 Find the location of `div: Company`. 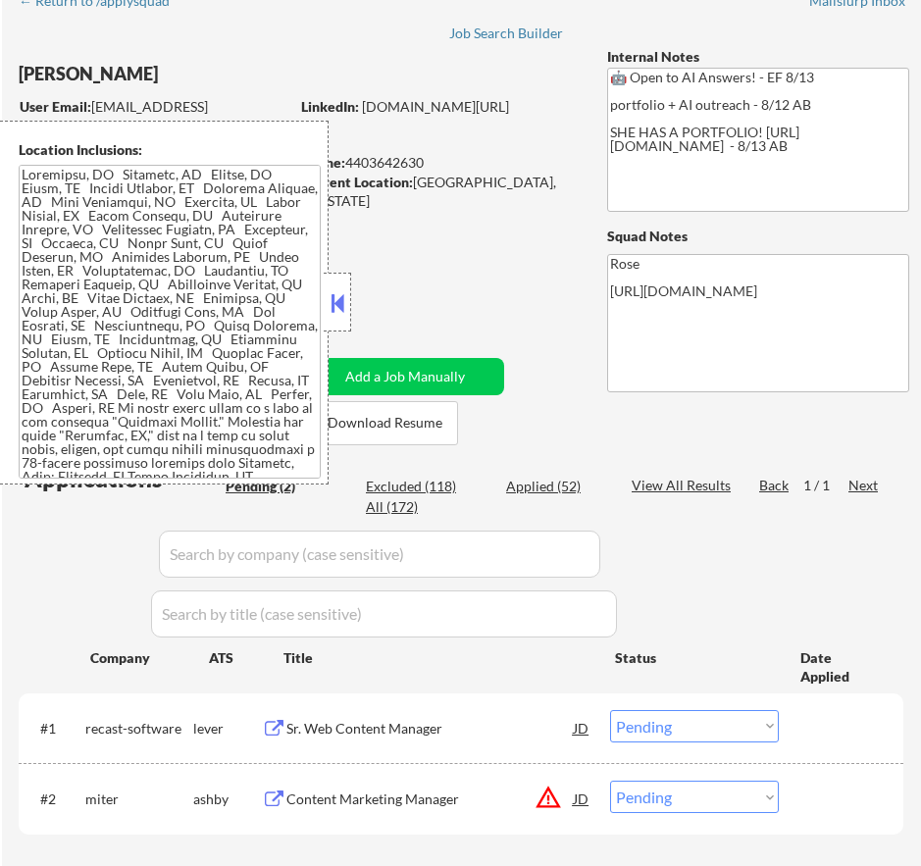

div: Company is located at coordinates (149, 658).